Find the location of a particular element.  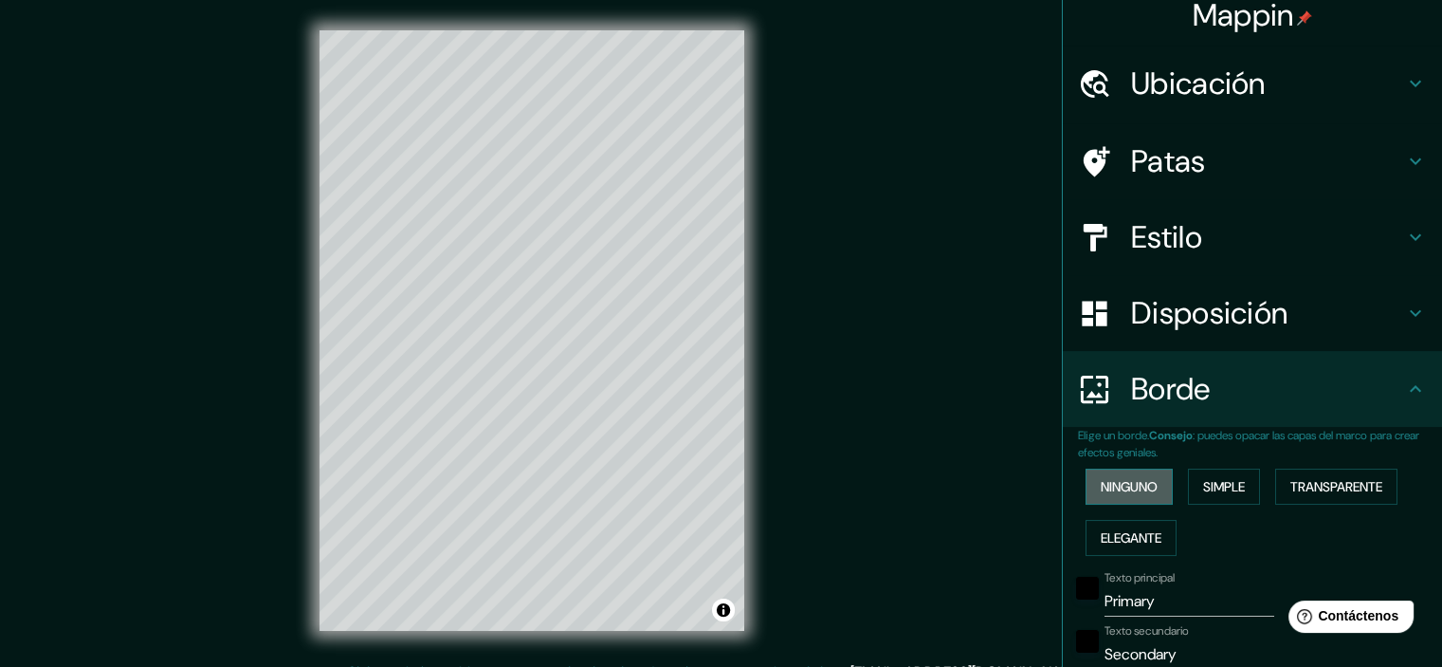

font: Contáctenos is located at coordinates (84, 23).